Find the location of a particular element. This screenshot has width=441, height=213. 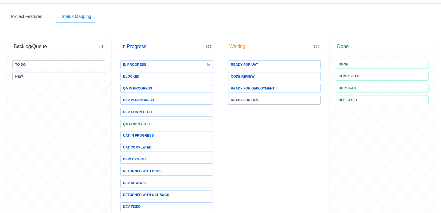

i: icon: folder-open is located at coordinates (208, 64).